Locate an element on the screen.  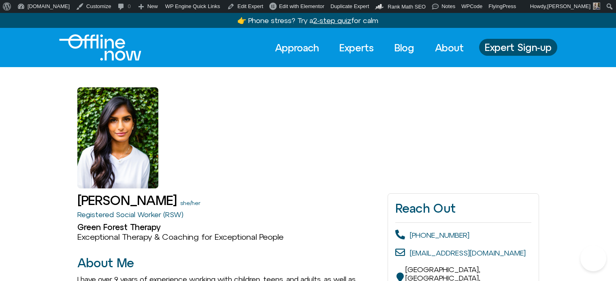
h2: Reach Out is located at coordinates (463, 208).